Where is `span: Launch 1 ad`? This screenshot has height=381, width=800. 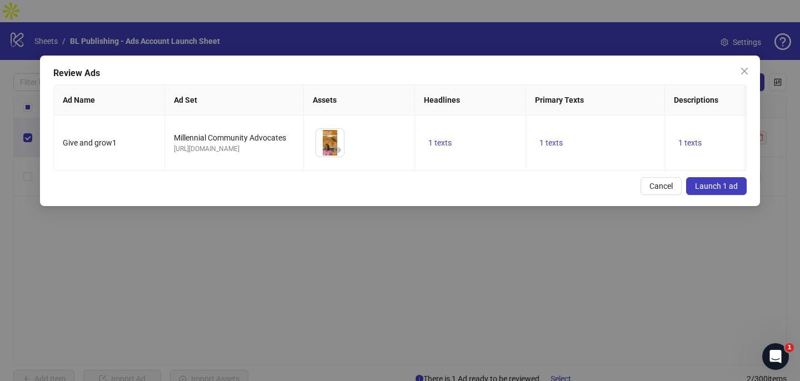 span: Launch 1 ad is located at coordinates (716, 186).